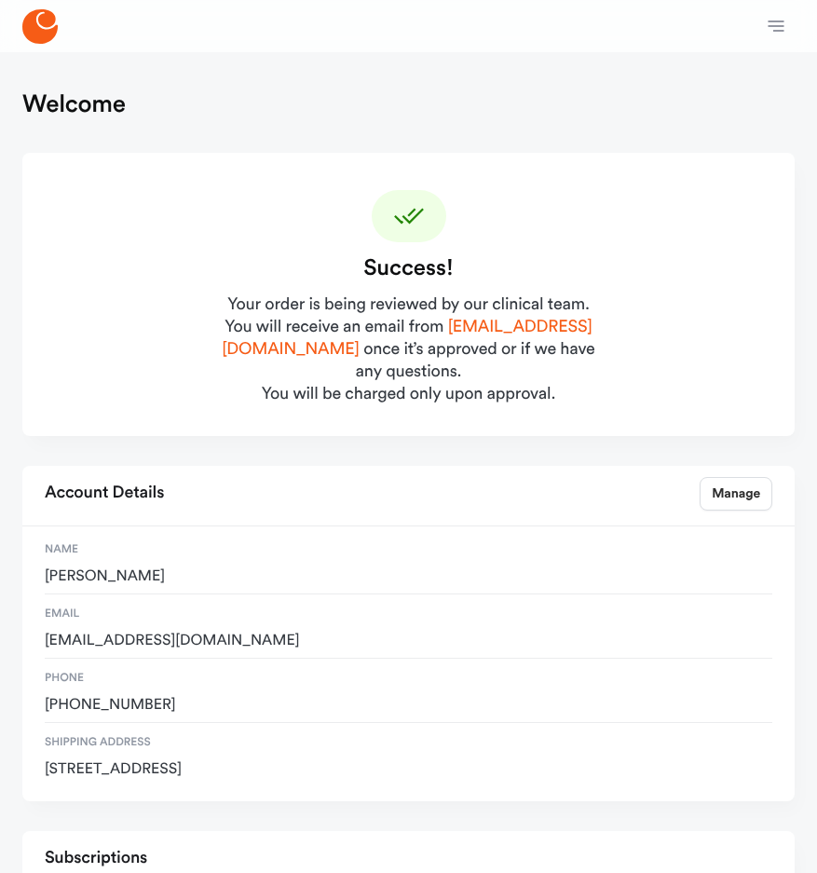  What do you see at coordinates (408, 268) in the screenshot?
I see `div: Success!` at bounding box center [408, 268].